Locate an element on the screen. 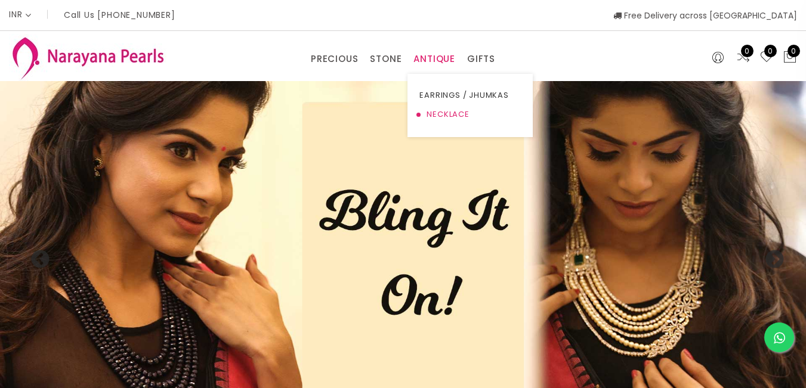 The image size is (806, 388). a: EARRINGS / JHUMKAS is located at coordinates (470, 95).